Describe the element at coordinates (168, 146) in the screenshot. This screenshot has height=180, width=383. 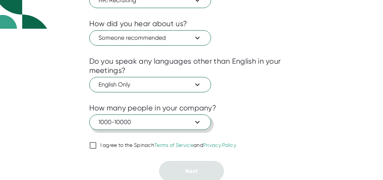
I see `div: I agree to the Spinach and` at that location.